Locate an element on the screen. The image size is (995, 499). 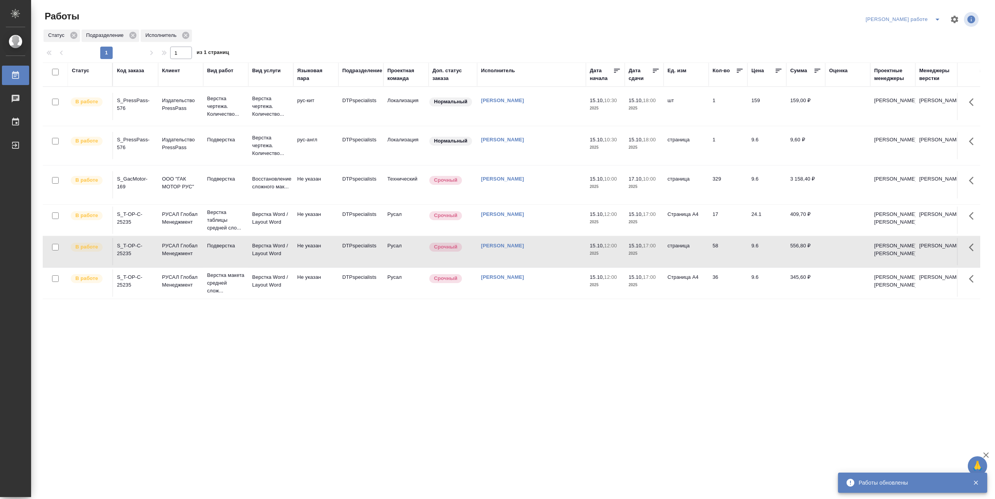
div: Доп. статус заказа is located at coordinates (453, 75).